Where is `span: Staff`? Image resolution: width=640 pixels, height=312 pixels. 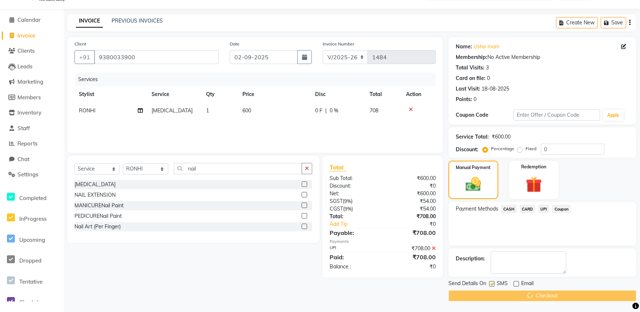 span: Staff is located at coordinates (24, 128).